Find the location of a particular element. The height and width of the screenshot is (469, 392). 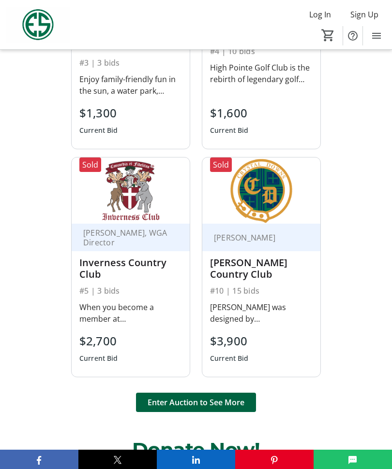

h2: Donate Now! is located at coordinates (196, 450).